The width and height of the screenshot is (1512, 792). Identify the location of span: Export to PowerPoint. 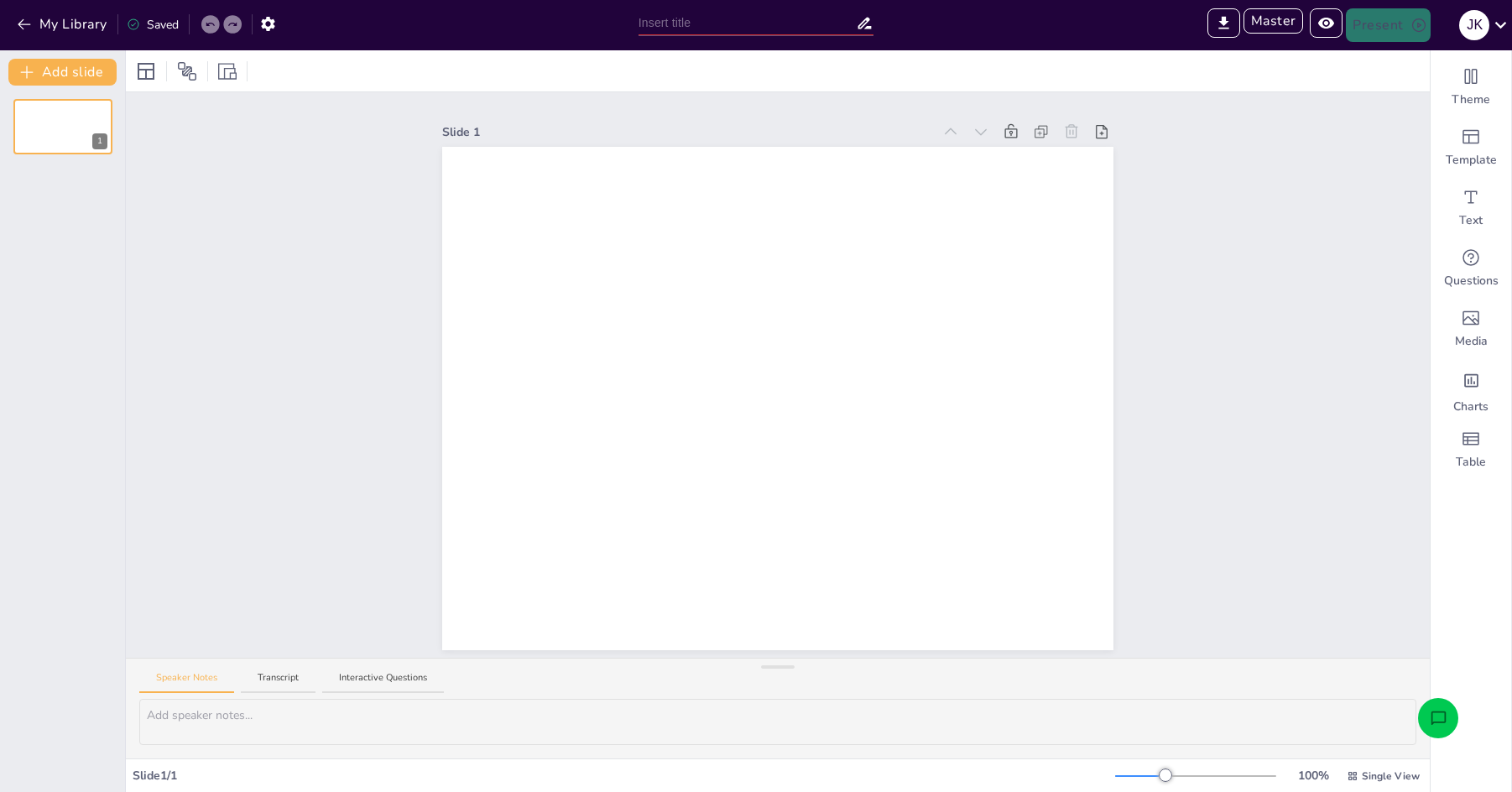
(1224, 25).